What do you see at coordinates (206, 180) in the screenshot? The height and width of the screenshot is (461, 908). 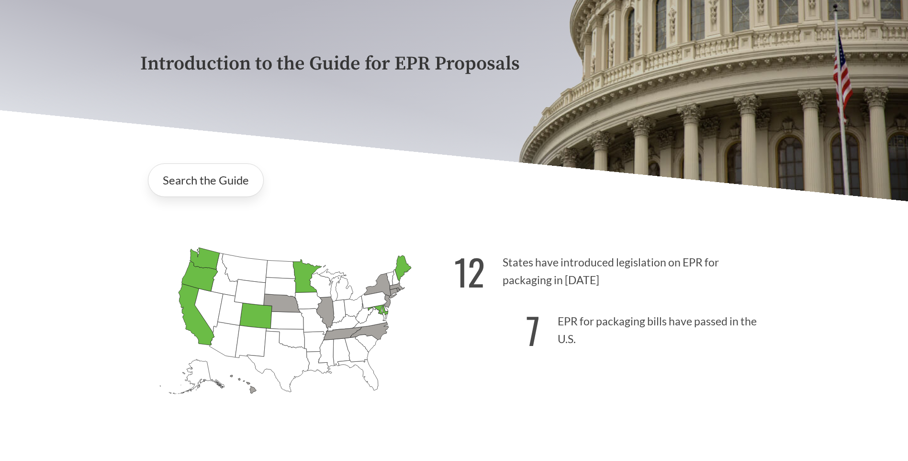 I see `a: Search the Guide` at bounding box center [206, 180].